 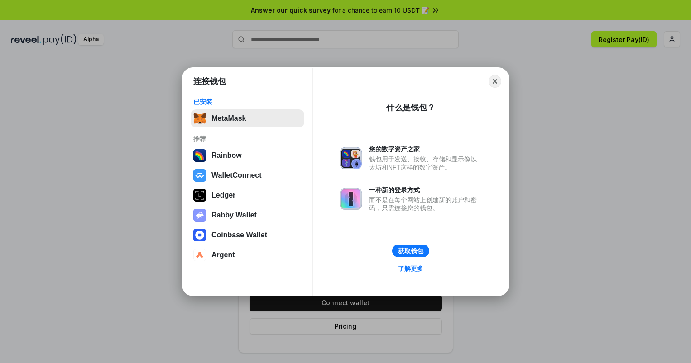 I want to click on div: 获取钱包, so click(x=410, y=251).